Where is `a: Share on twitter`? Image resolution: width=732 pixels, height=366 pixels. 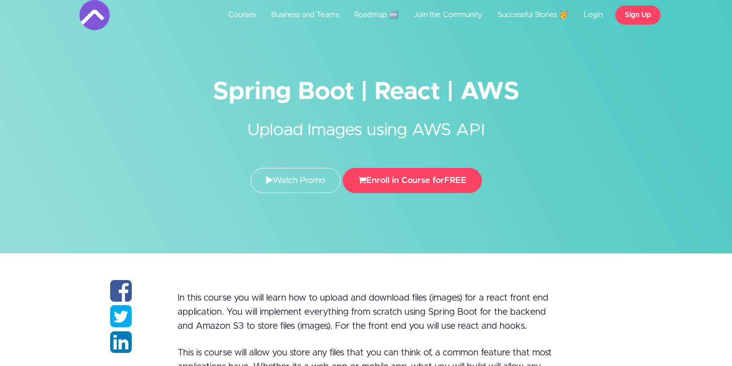 a: Share on twitter is located at coordinates (121, 323).